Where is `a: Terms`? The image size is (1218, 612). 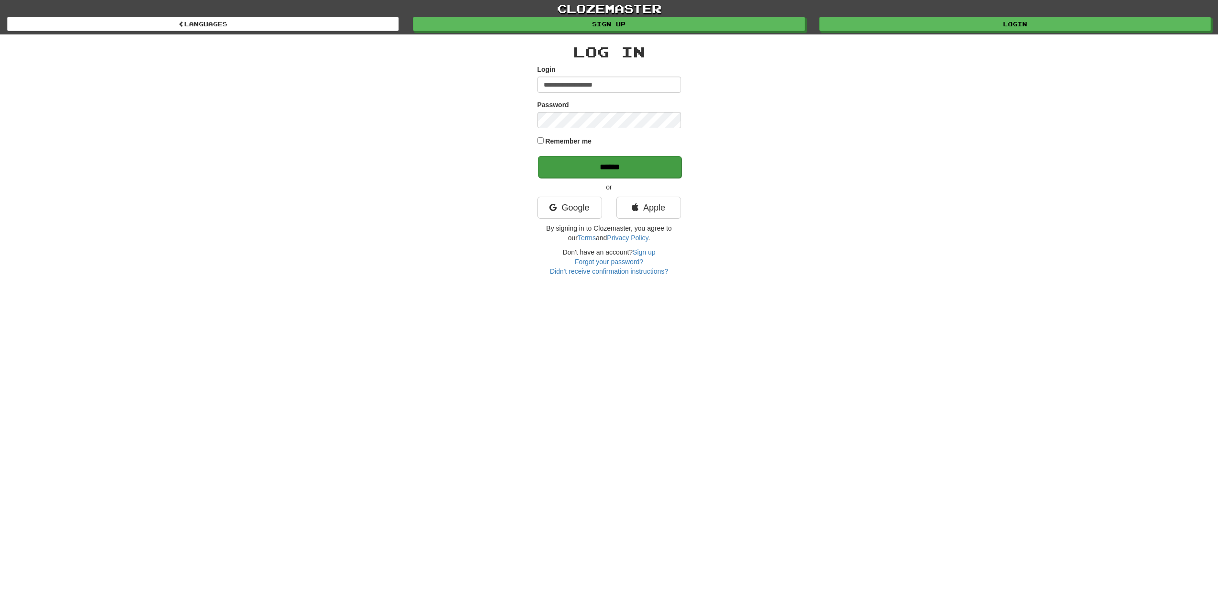 a: Terms is located at coordinates (587, 238).